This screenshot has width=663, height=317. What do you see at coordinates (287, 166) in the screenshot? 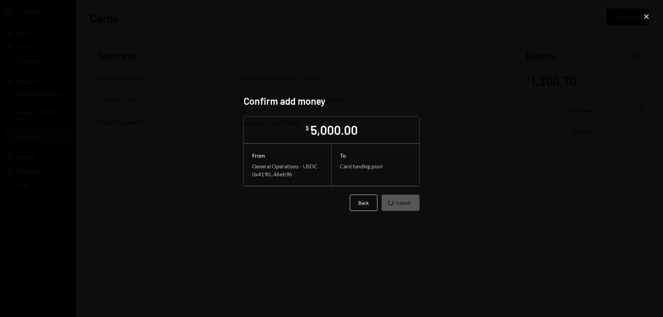
I see `div: General Operations - USDC` at bounding box center [287, 166].